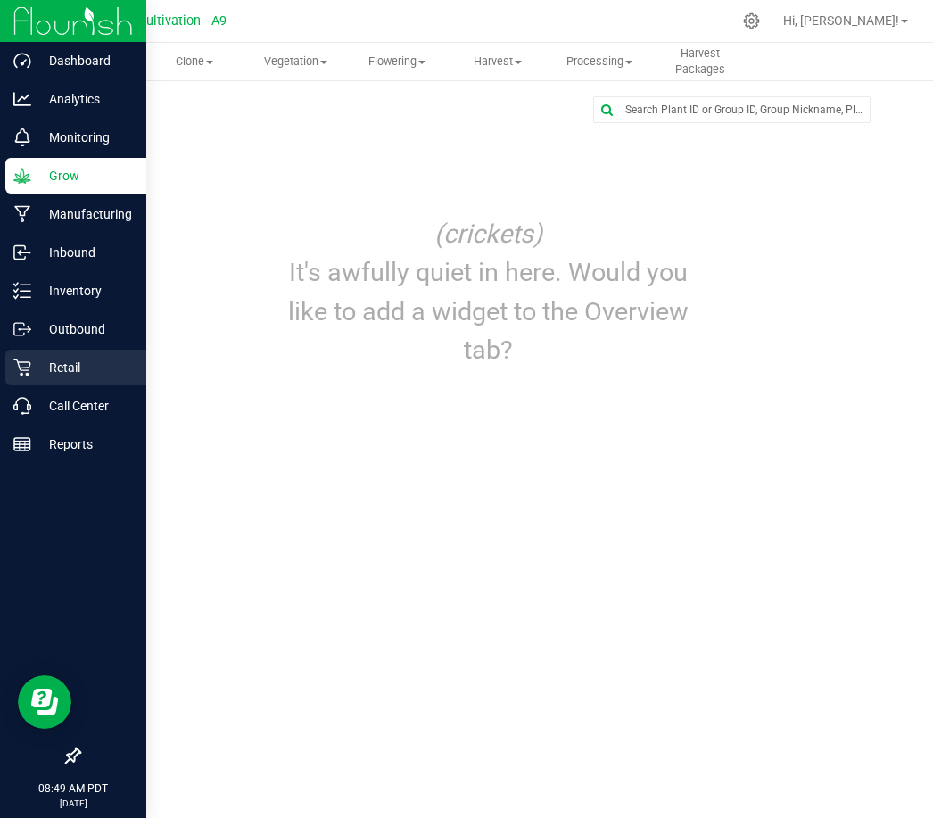 Image resolution: width=933 pixels, height=818 pixels. I want to click on p: 08:49 AM PDT, so click(73, 789).